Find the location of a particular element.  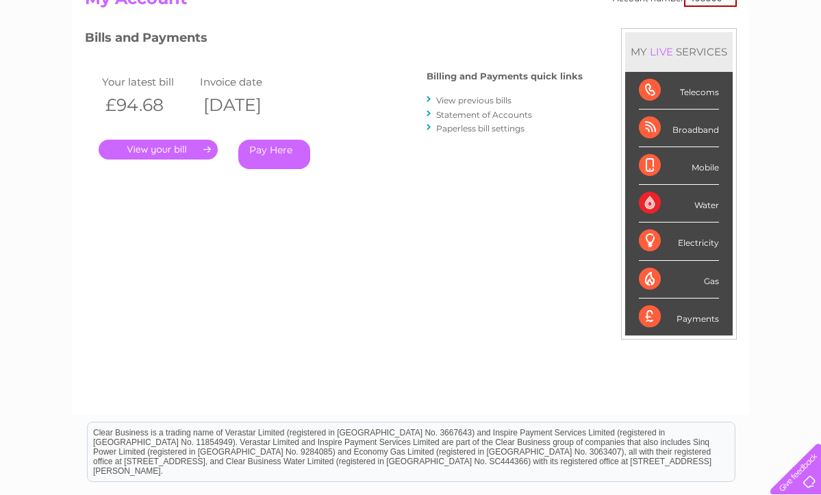

div: Payments is located at coordinates (679, 317).